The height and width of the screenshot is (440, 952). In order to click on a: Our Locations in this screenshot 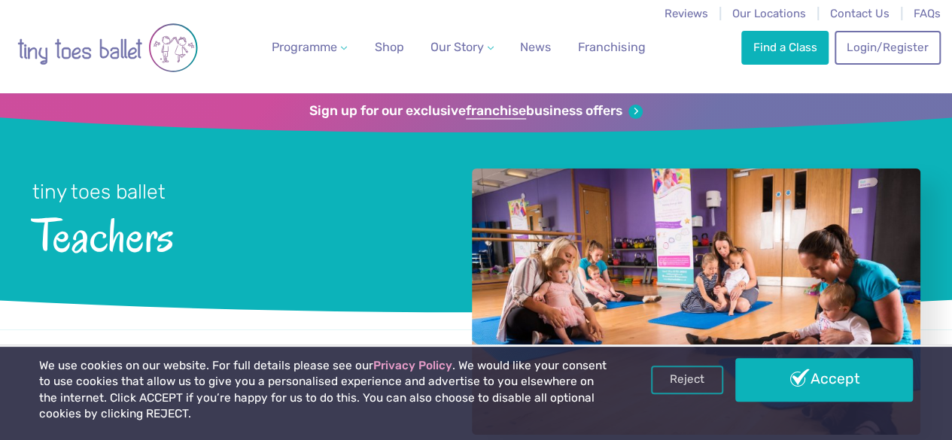, I will do `click(769, 14)`.